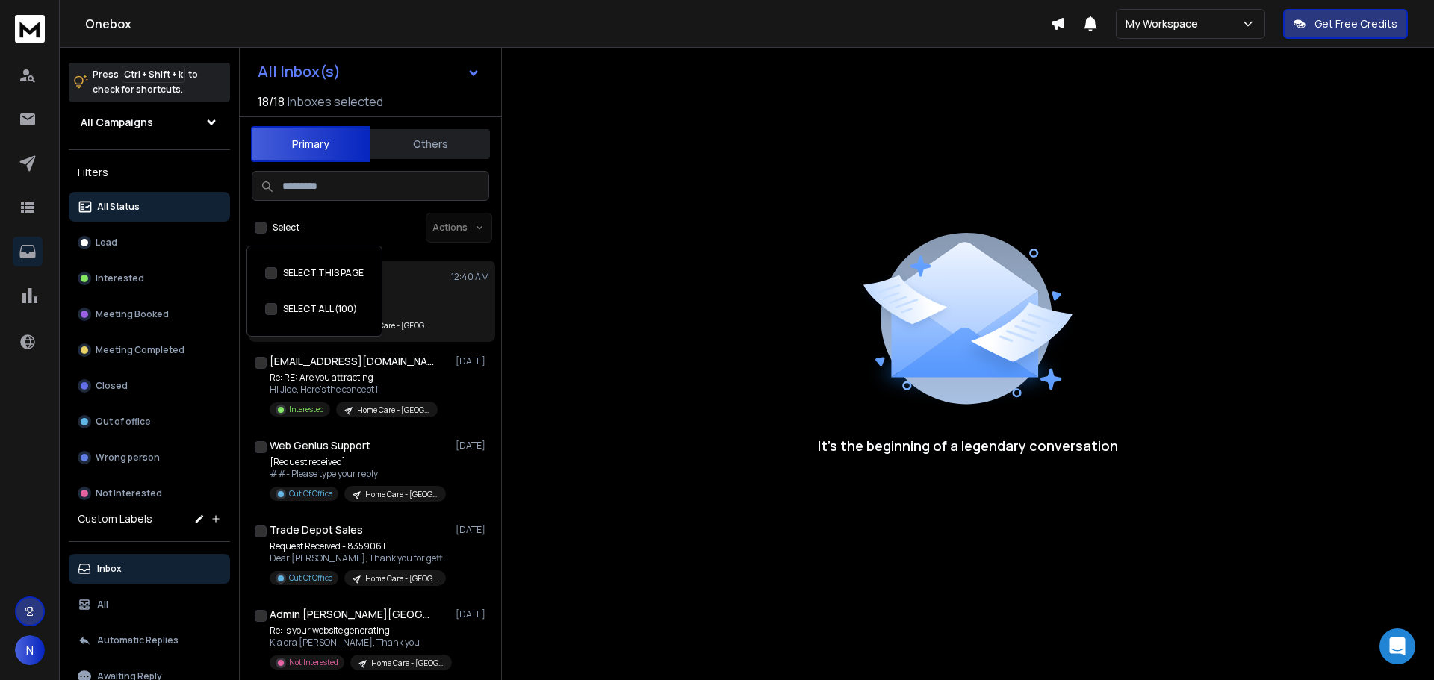 The image size is (1434, 680). I want to click on button: All Status, so click(149, 207).